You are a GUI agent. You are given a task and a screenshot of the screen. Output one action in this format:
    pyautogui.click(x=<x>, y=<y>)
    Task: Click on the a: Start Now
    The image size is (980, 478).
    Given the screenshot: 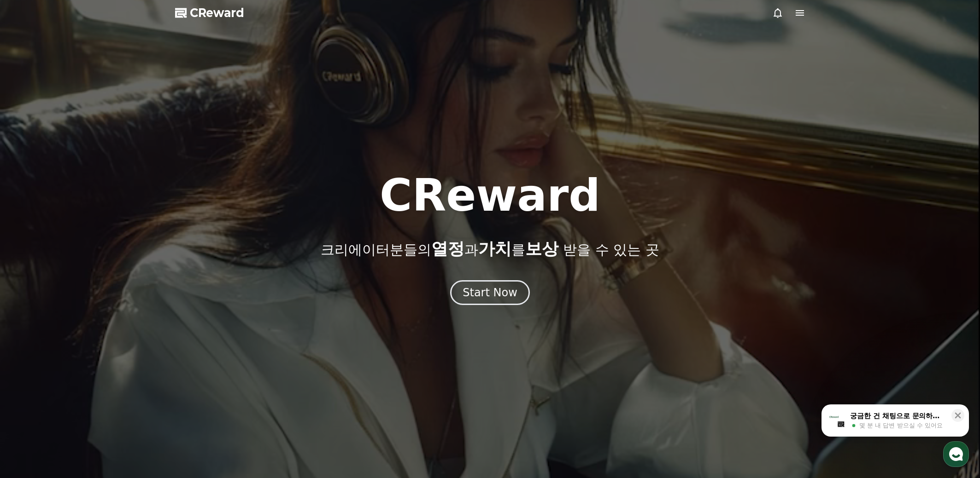 What is the action you would take?
    pyautogui.click(x=490, y=294)
    